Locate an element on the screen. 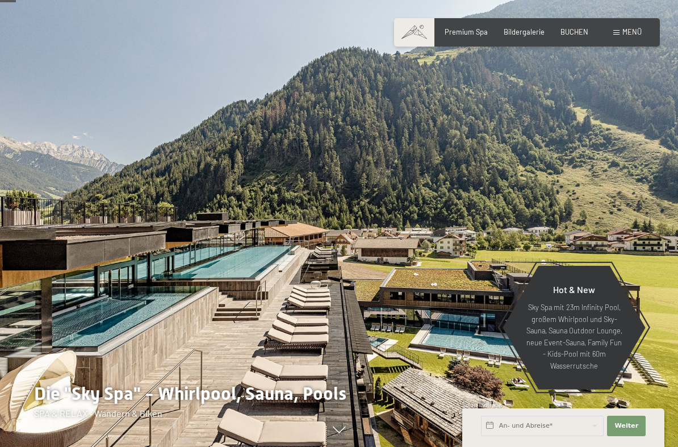  a: Hot & New Sky Spa mit 23m Infinity Pool, großem Whirlpool und Sky-Sauna, Sauna Outdoor Lounge, ne... is located at coordinates (574, 328).